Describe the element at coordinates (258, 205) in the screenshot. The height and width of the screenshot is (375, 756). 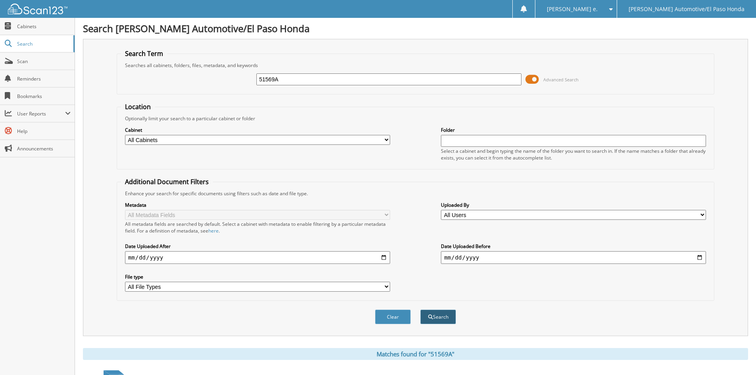
I see `label: Metadata` at that location.